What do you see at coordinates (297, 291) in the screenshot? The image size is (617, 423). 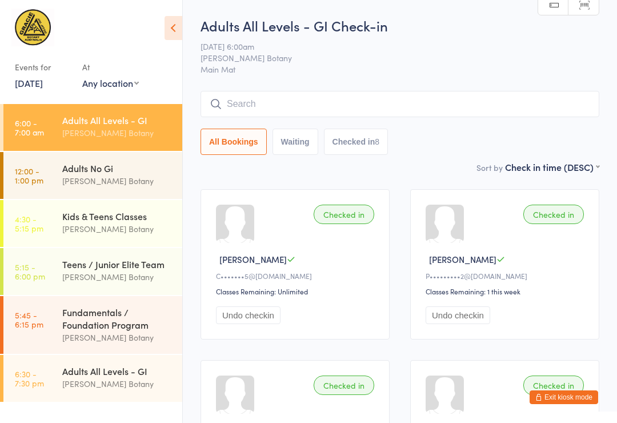 I see `div: Classes Remaining: Unlimited` at bounding box center [297, 291].